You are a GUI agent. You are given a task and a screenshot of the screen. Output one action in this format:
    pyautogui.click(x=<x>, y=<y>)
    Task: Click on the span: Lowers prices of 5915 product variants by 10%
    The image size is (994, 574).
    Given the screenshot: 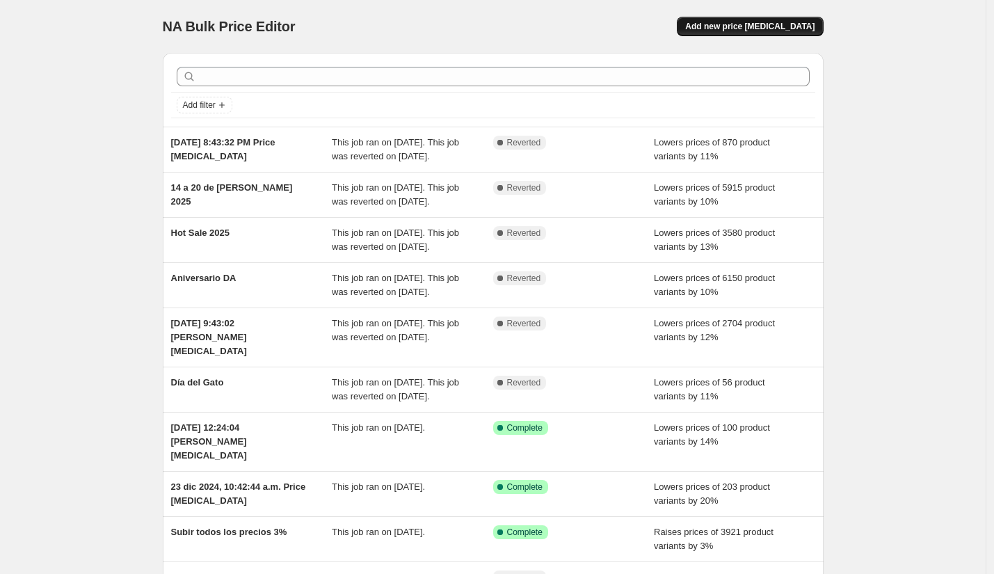 What is the action you would take?
    pyautogui.click(x=715, y=194)
    